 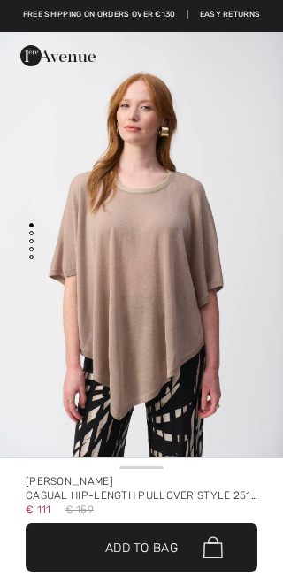 What do you see at coordinates (142, 547) in the screenshot?
I see `span: Add to Bag` at bounding box center [142, 547].